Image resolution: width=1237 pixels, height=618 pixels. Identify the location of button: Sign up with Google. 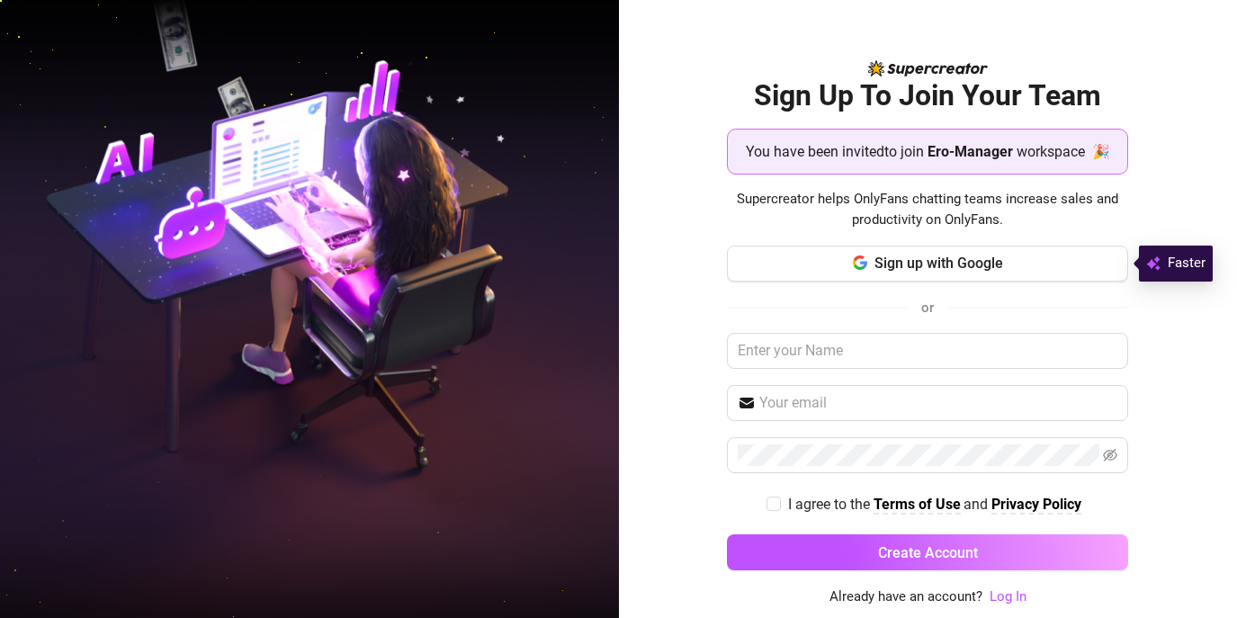
(927, 263).